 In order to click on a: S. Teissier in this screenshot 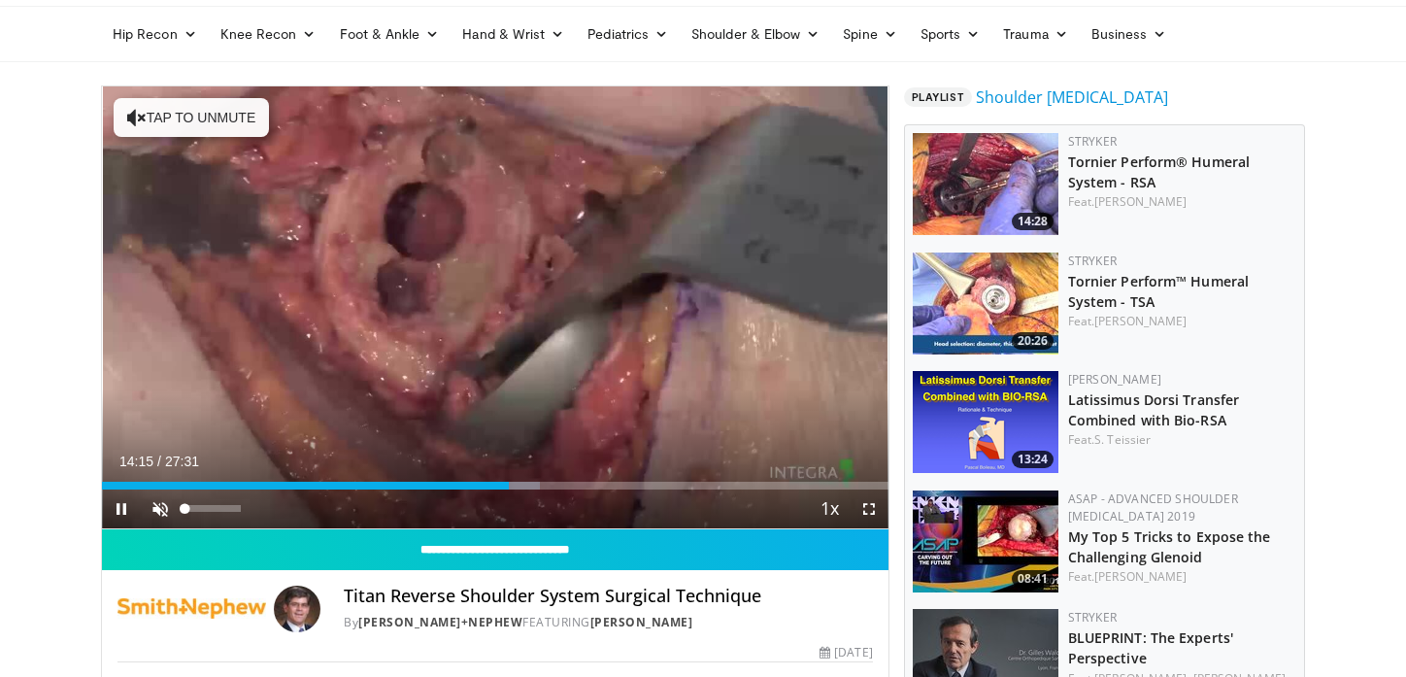, I will do `click(1122, 439)`.